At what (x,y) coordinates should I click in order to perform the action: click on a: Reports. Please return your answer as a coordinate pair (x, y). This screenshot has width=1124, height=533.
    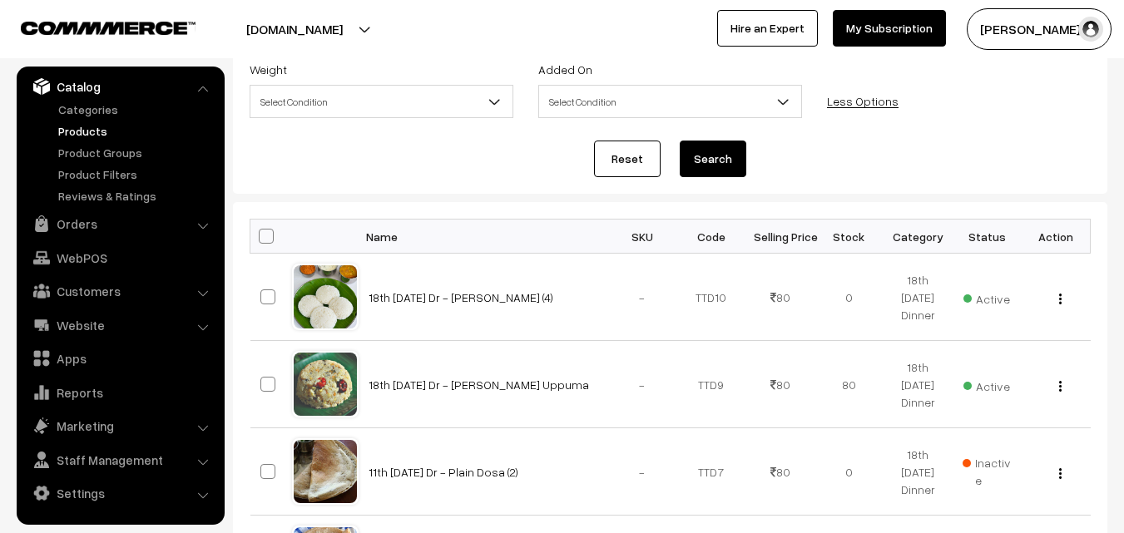
    Looking at the image, I should click on (120, 393).